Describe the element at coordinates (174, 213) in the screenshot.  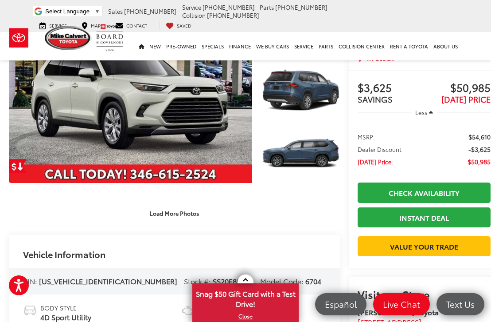
I see `button: Load More Photos` at that location.